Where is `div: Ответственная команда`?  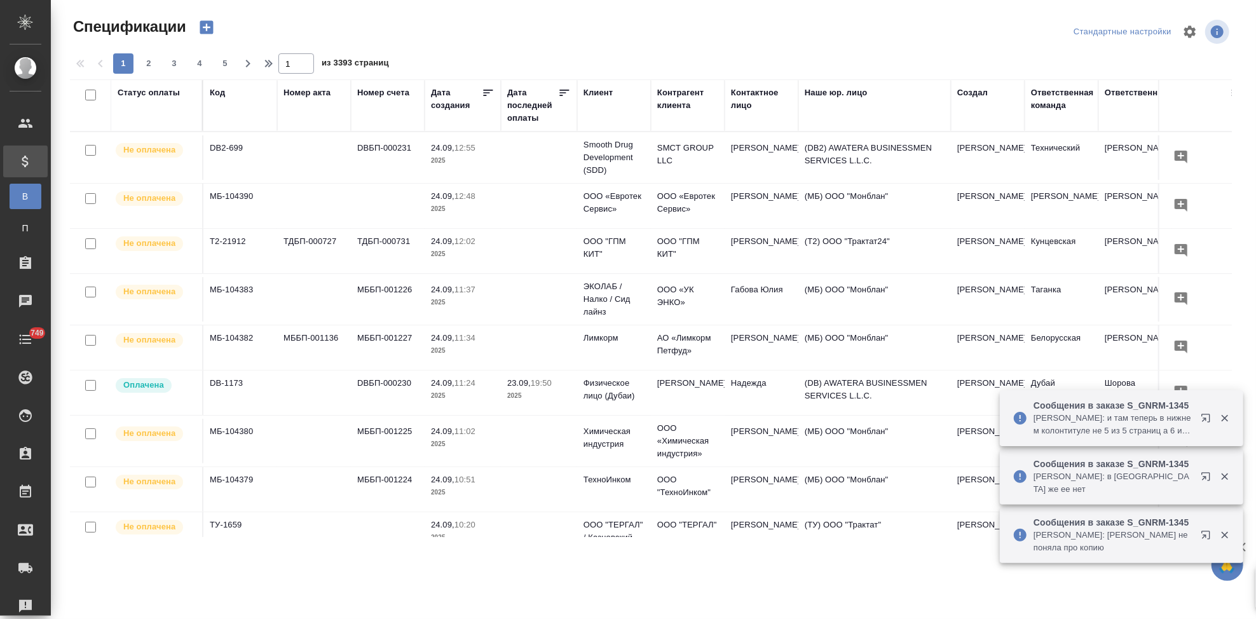
div: Ответственная команда is located at coordinates (1062, 99).